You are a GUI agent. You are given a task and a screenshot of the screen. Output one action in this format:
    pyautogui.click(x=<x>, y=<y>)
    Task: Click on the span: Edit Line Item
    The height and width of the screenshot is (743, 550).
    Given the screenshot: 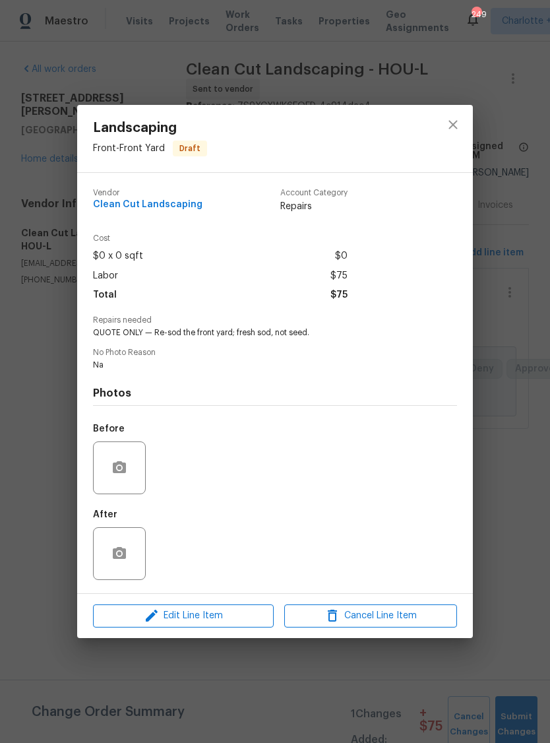 What is the action you would take?
    pyautogui.click(x=183, y=616)
    